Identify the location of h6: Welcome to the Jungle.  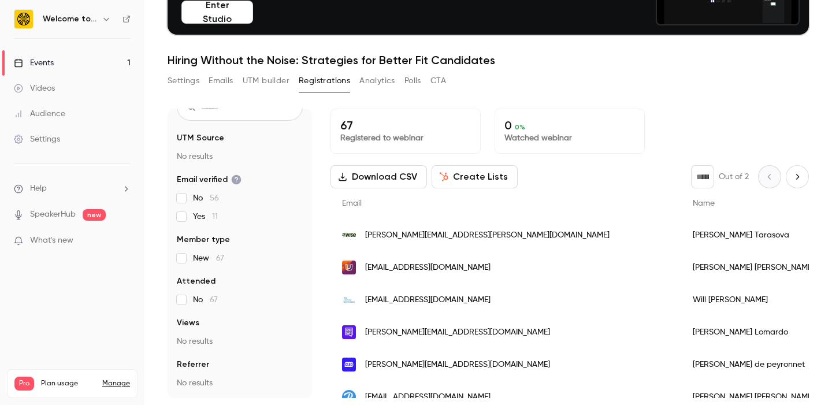
(70, 19).